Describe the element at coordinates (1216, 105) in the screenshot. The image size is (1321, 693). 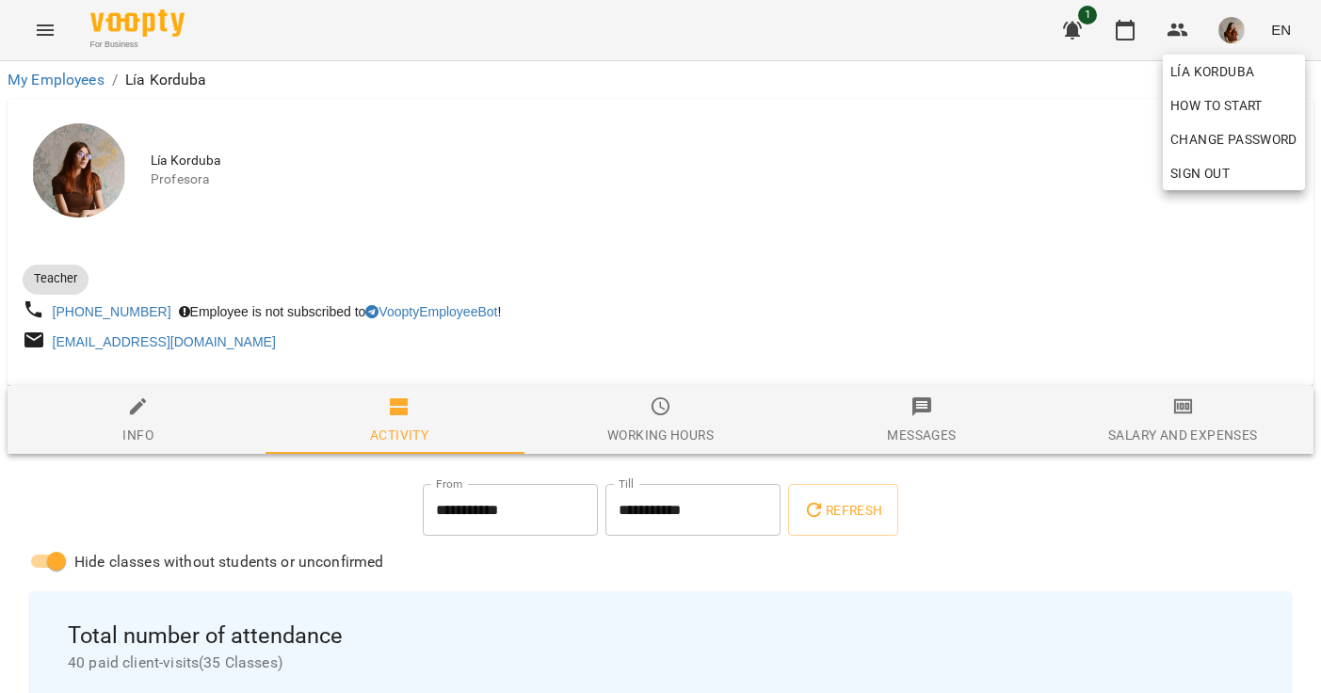
I see `span: How to start` at that location.